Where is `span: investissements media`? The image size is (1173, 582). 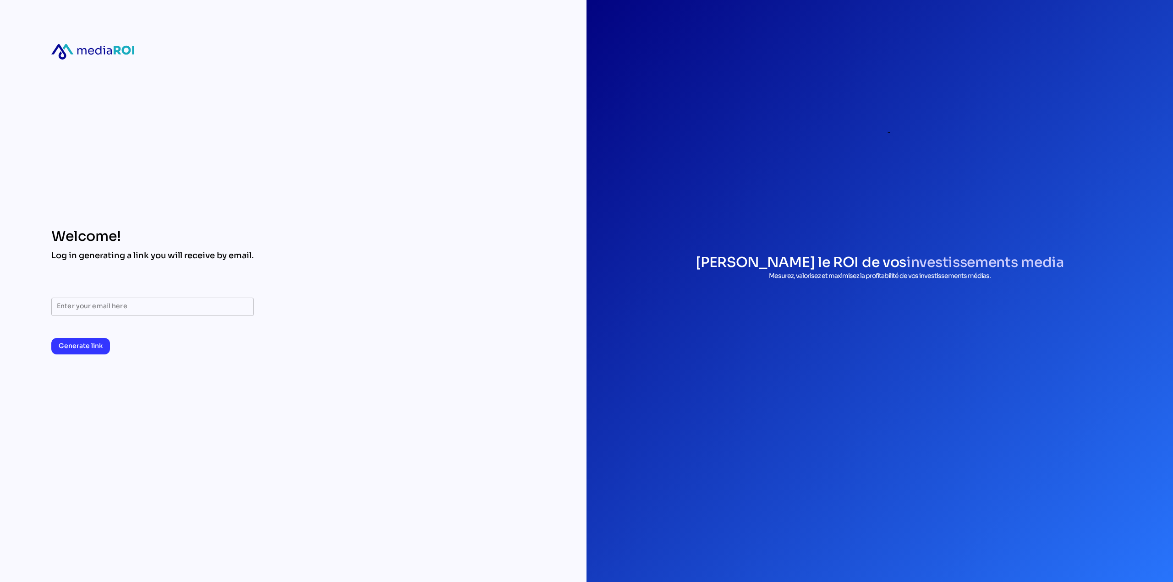 span: investissements media is located at coordinates (985, 263).